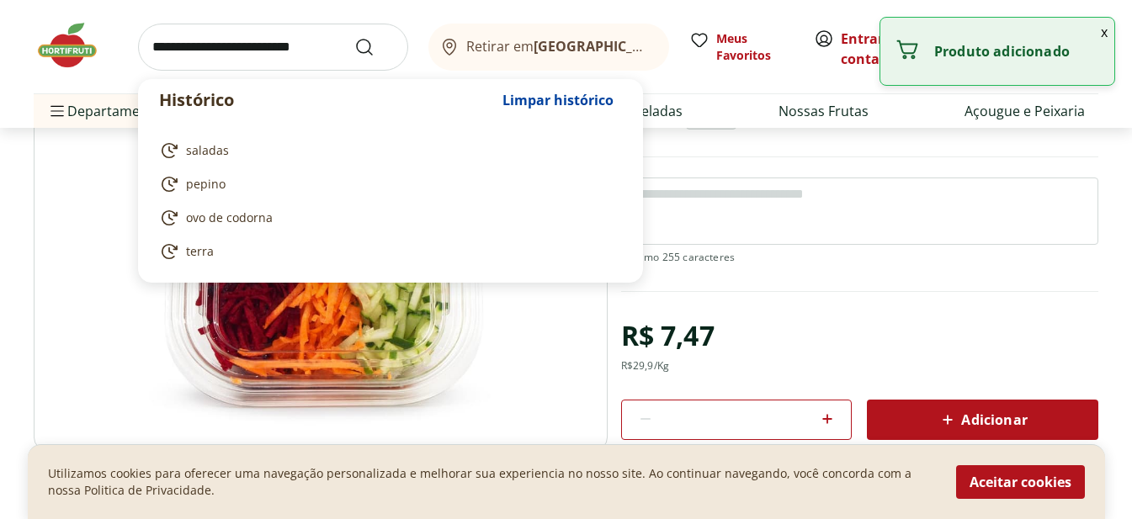 This screenshot has height=519, width=1132. What do you see at coordinates (755, 47) in the screenshot?
I see `span: Meus Favoritos` at bounding box center [755, 47].